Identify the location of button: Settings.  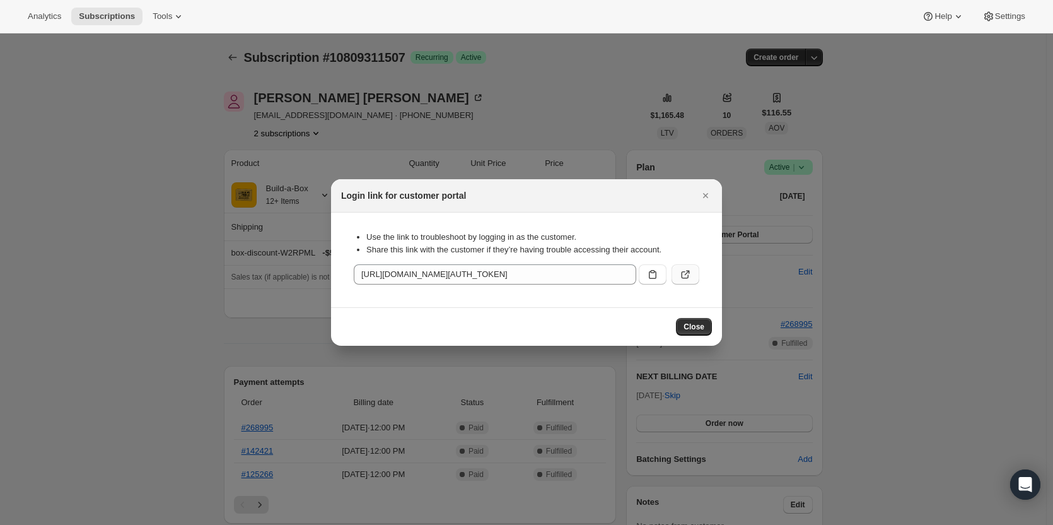
(1004, 16).